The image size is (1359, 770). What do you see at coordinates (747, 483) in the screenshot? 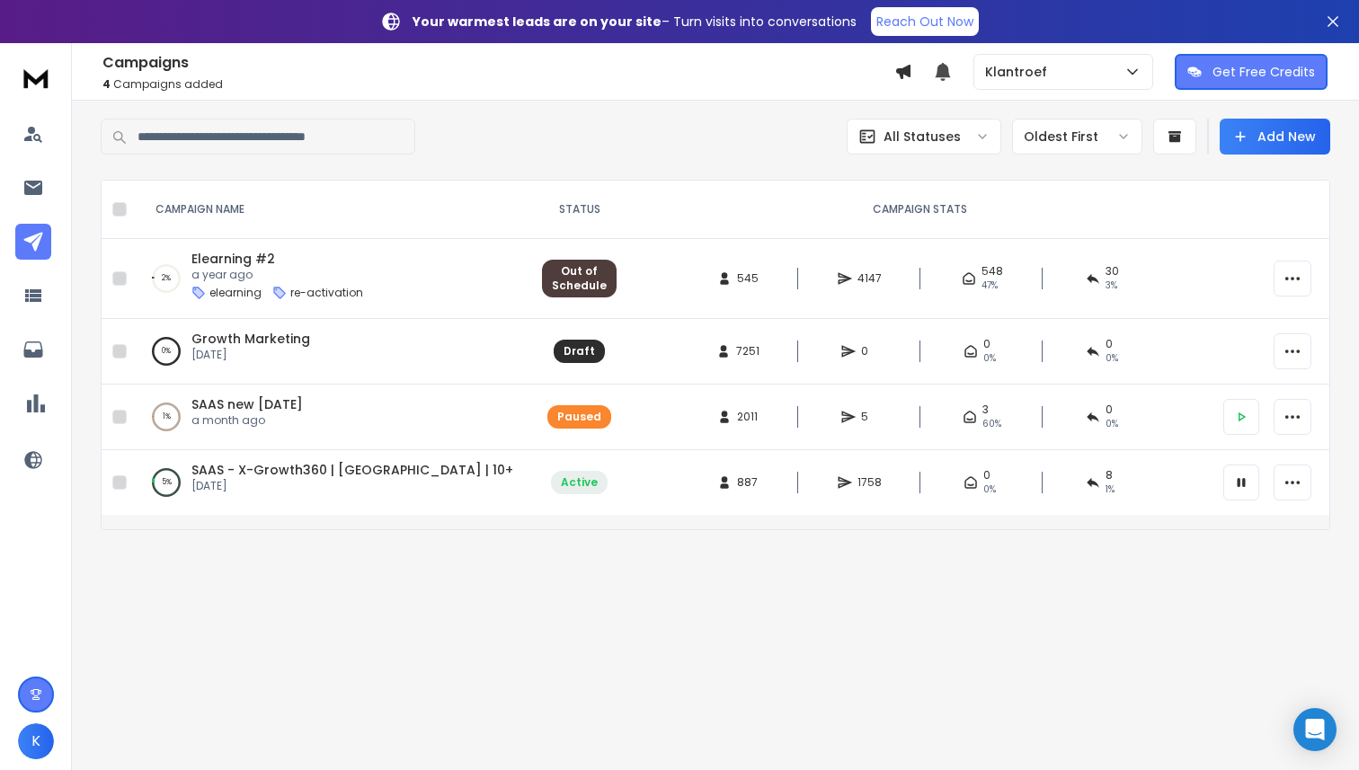
I see `span: 887` at bounding box center [747, 483].